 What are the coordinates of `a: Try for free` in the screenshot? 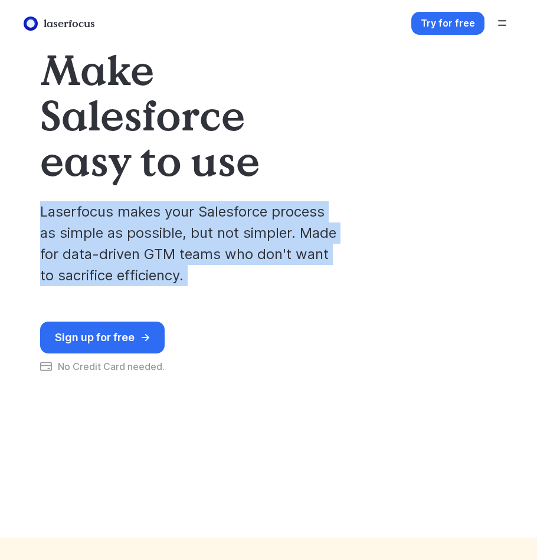 It's located at (448, 23).